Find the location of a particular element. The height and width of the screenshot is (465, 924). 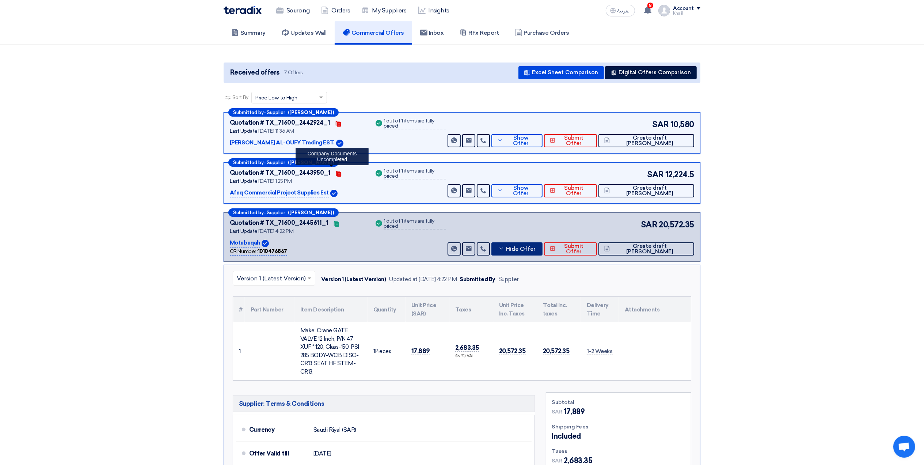

h5: RFx Report is located at coordinates (479, 33).